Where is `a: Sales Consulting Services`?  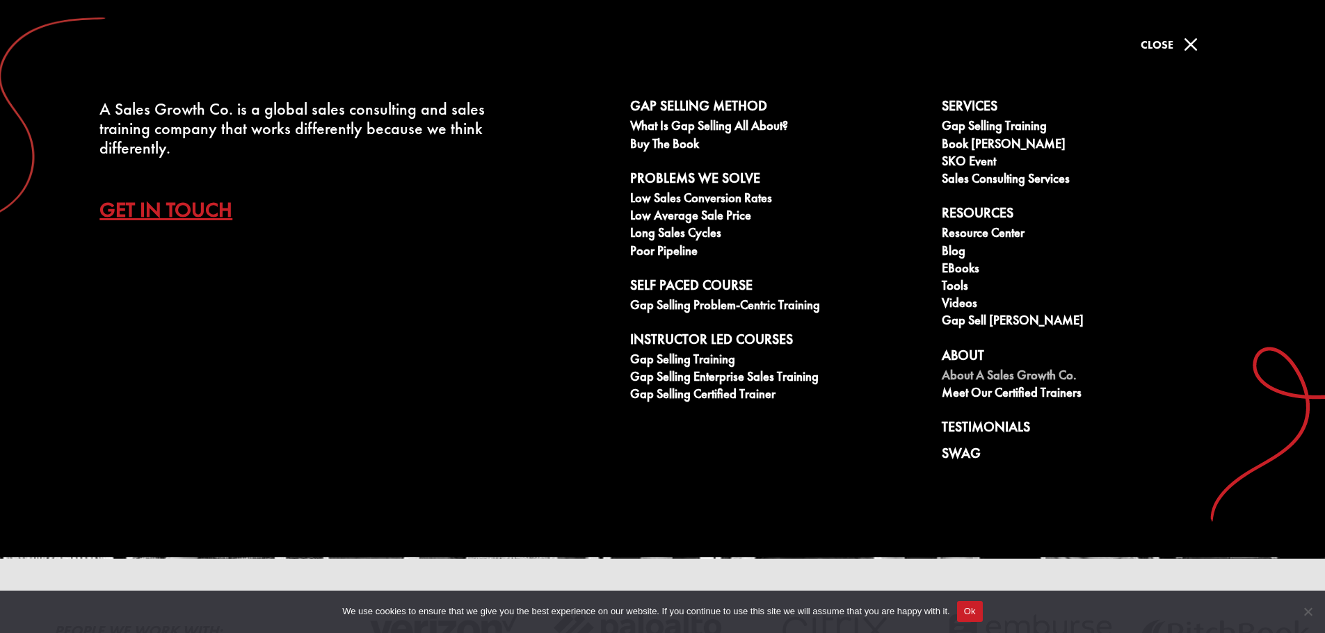
a: Sales Consulting Services is located at coordinates (1090, 180).